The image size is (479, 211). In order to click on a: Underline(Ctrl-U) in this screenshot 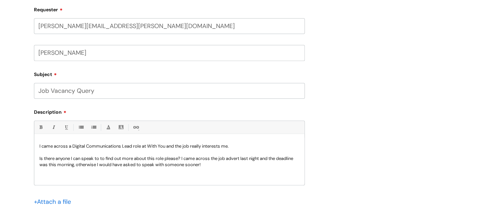, I will do `click(66, 127)`.